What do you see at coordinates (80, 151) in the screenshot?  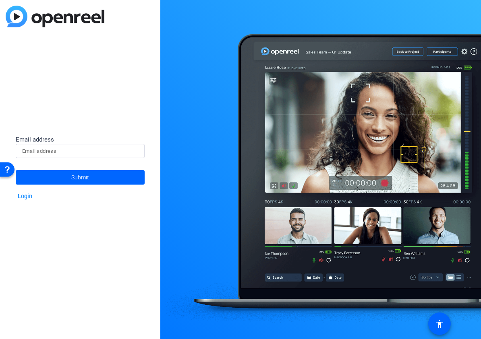 I see `input: Email address` at bounding box center [80, 151].